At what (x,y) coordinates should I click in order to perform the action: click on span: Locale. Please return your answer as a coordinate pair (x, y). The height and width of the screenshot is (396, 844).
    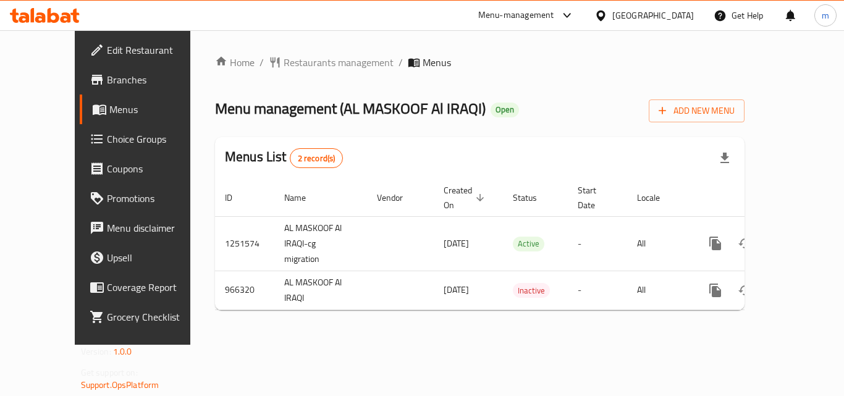
    Looking at the image, I should click on (657, 198).